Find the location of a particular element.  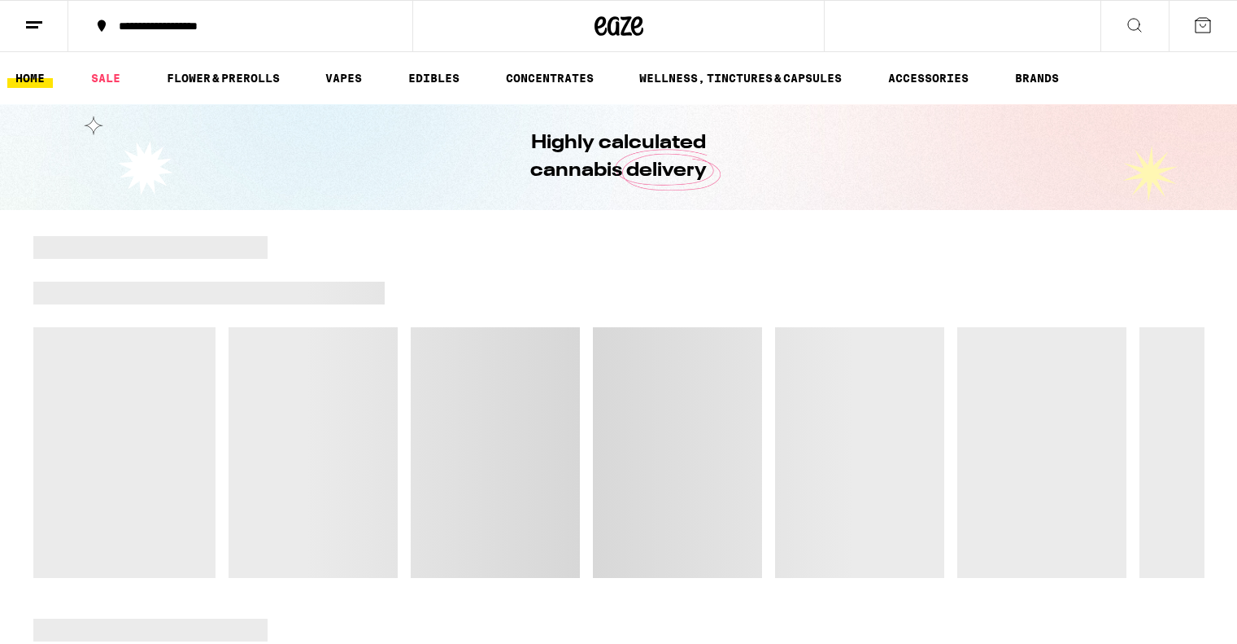

a: WELLNESS, TINCTURES & CAPSULES is located at coordinates (740, 78).